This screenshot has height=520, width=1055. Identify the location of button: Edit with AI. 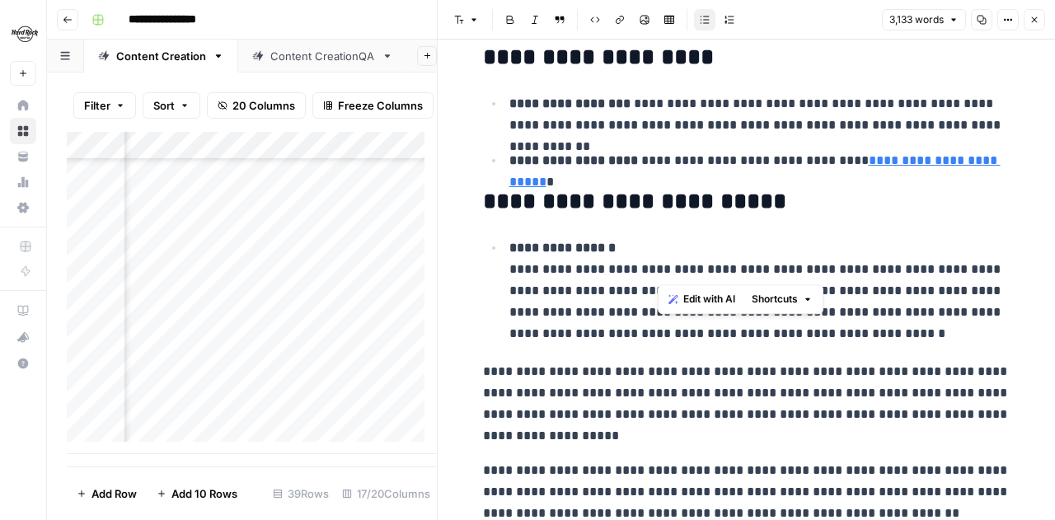
(702, 299).